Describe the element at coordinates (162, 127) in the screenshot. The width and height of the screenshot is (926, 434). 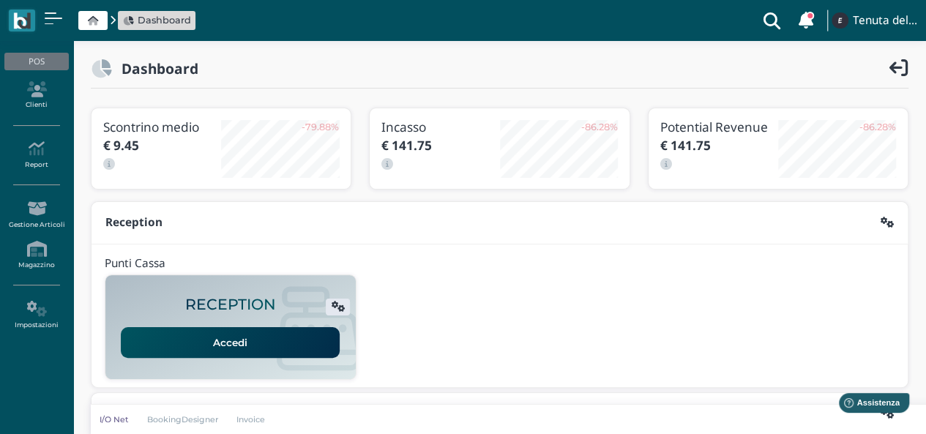
I see `h3: Scontrino medio` at that location.